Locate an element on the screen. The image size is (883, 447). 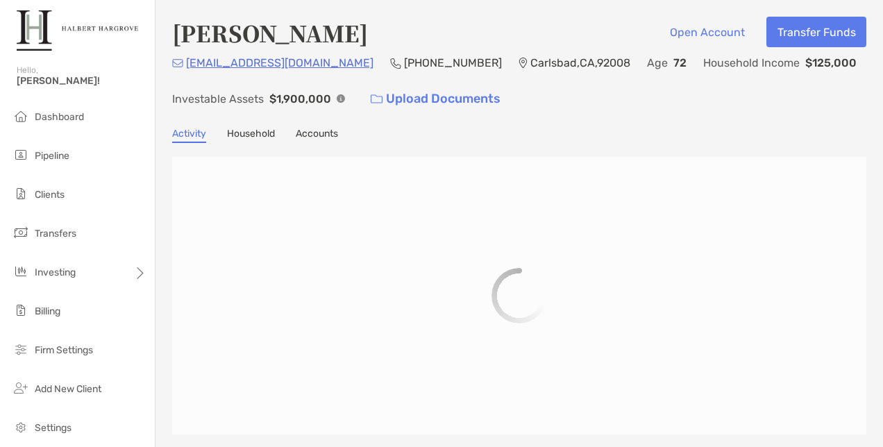
img: settings icon is located at coordinates (21, 427).